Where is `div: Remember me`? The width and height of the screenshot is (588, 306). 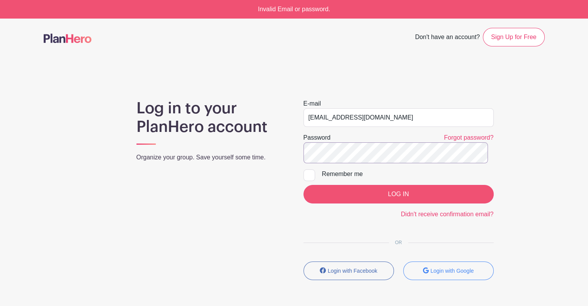 div: Remember me is located at coordinates (408, 174).